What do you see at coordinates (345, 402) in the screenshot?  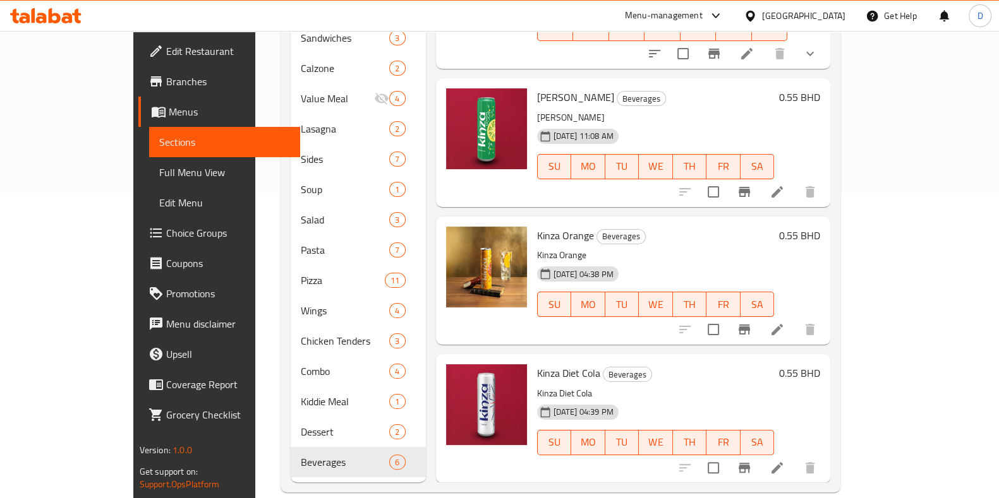 I see `span: Kiddie Meal` at bounding box center [345, 402].